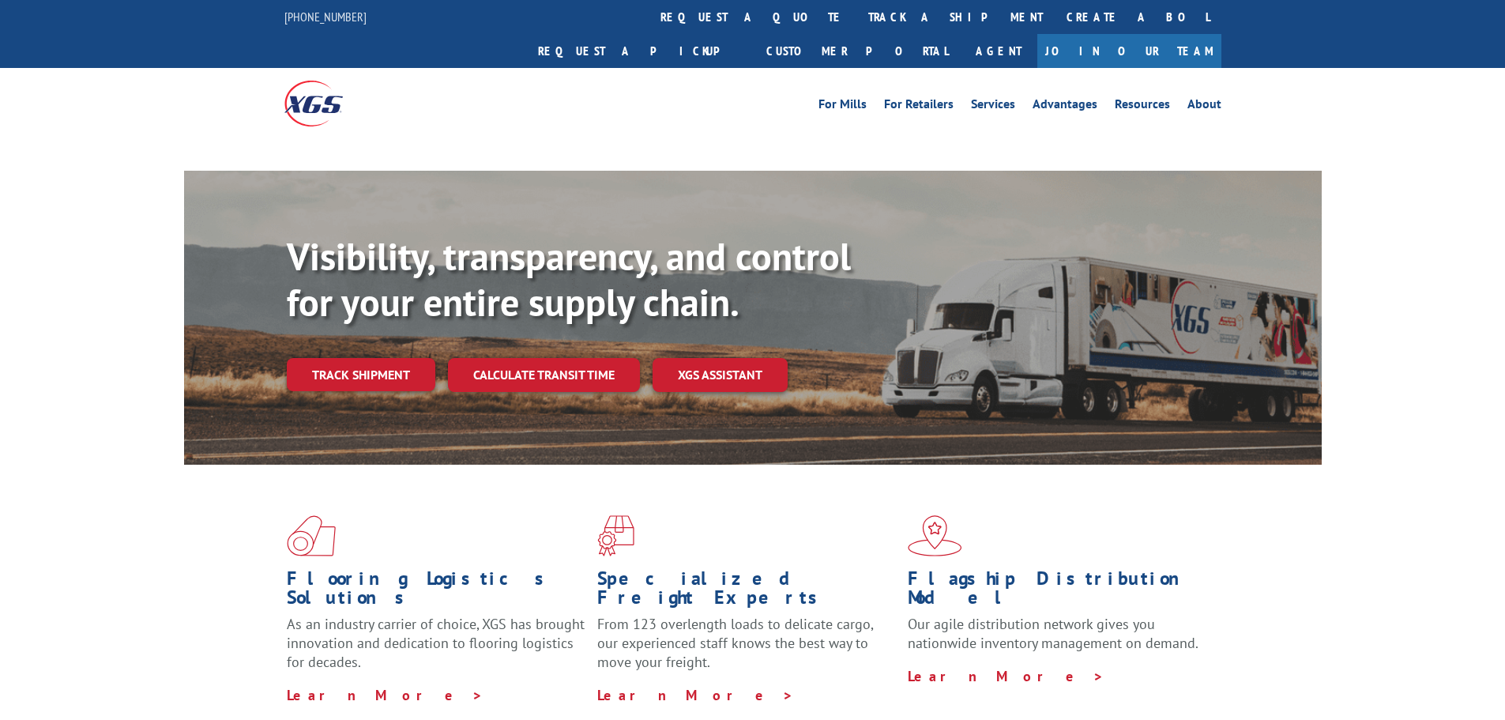 Image resolution: width=1505 pixels, height=720 pixels. I want to click on a: Services, so click(993, 107).